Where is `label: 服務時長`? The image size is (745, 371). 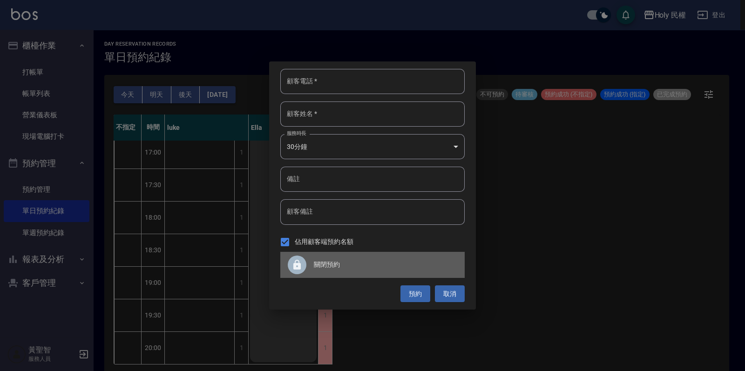 label: 服務時長 is located at coordinates (297, 133).